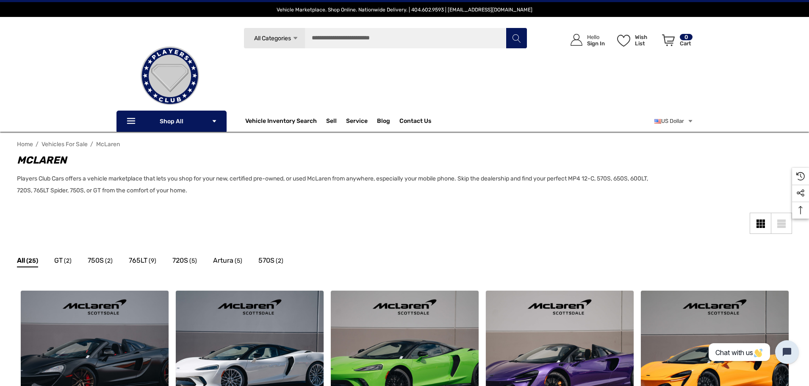 This screenshot has width=809, height=386. I want to click on span: All, so click(21, 260).